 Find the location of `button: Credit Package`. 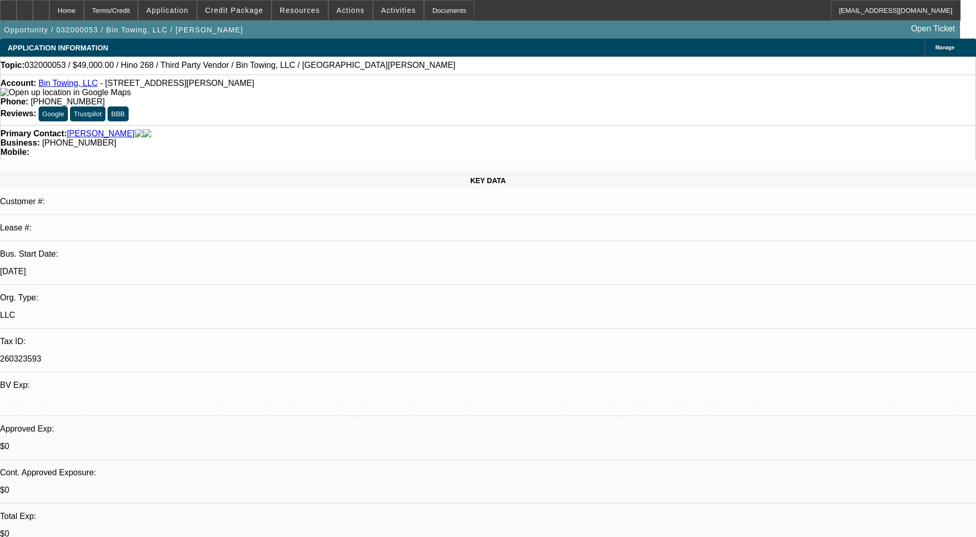

button: Credit Package is located at coordinates (234, 10).